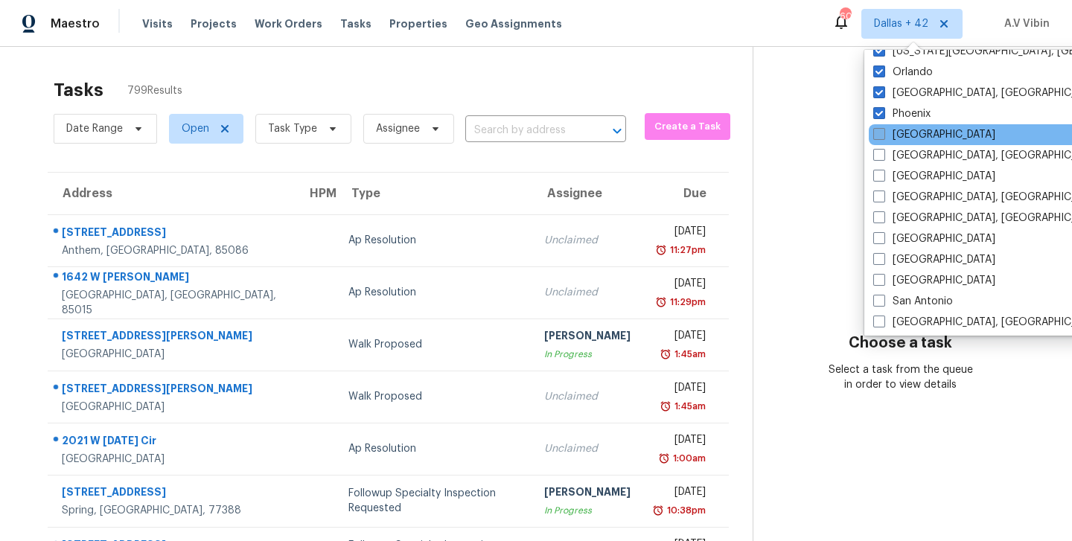 This screenshot has width=1072, height=541. Describe the element at coordinates (157, 24) in the screenshot. I see `span: Visits` at that location.